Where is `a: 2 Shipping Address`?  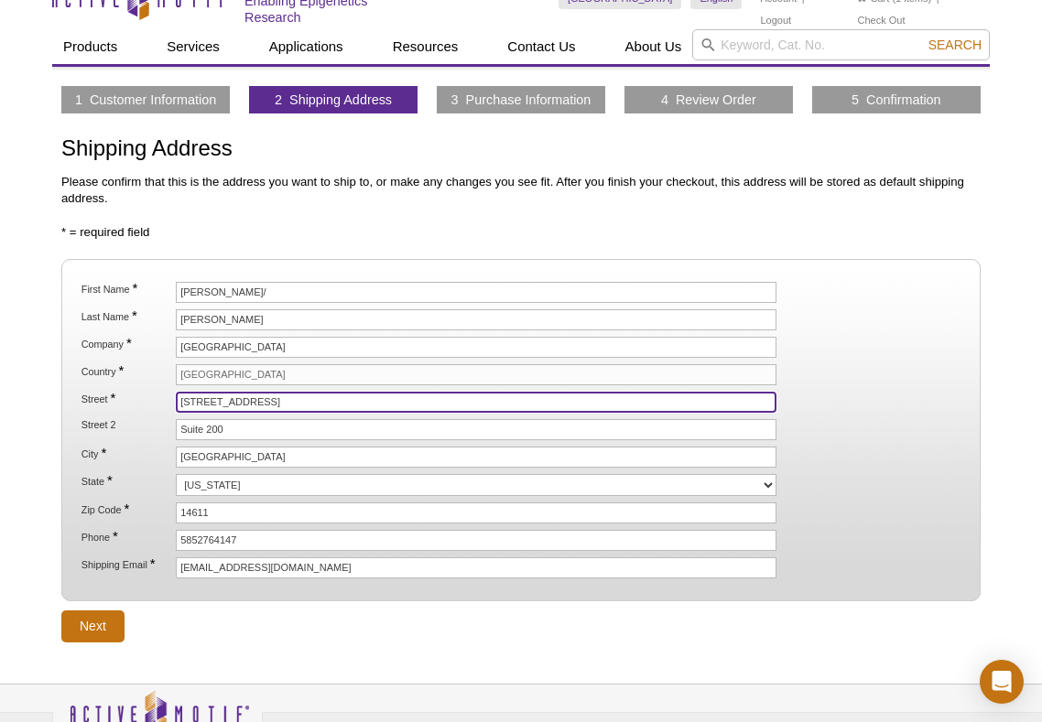
a: 2 Shipping Address is located at coordinates (333, 100).